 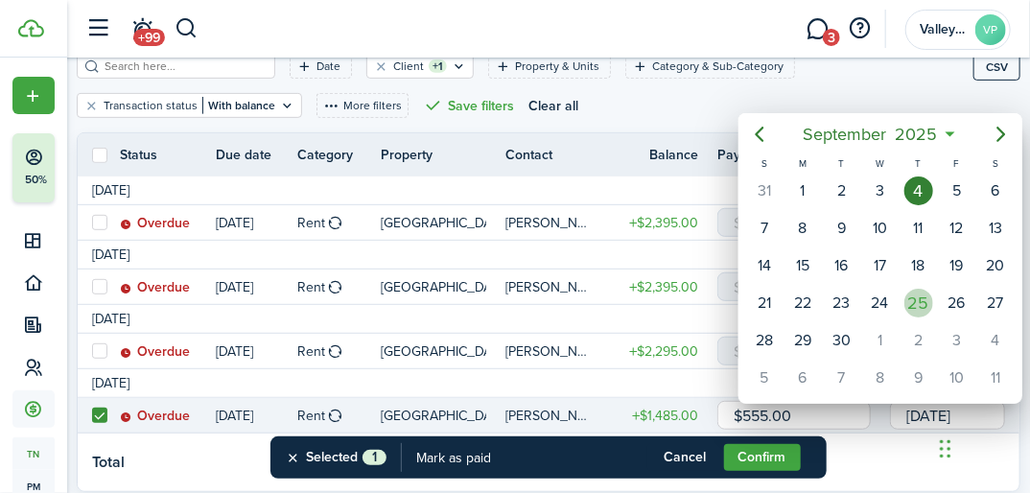 I want to click on div: Sunday, September 7, 2025, so click(x=765, y=228).